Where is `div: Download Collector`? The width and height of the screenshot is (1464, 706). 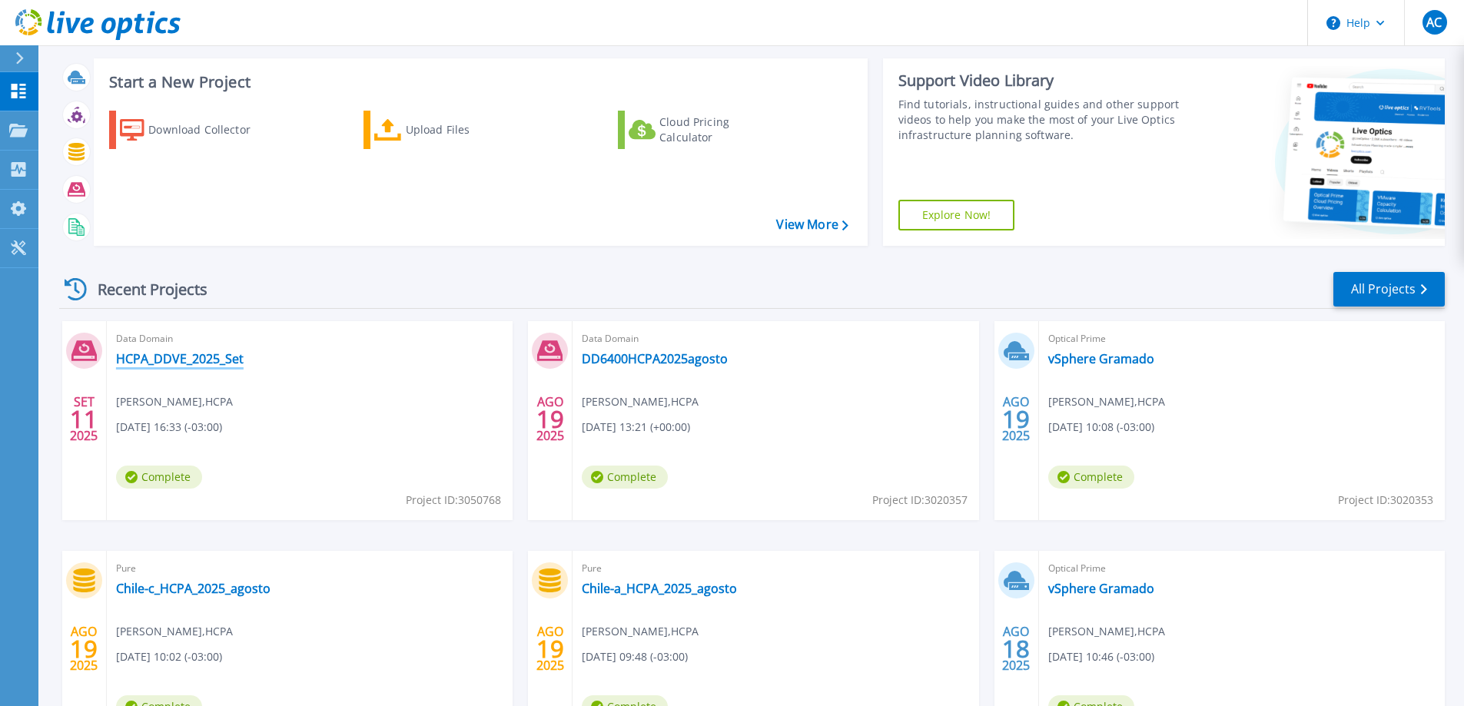
div: Download Collector is located at coordinates (210, 130).